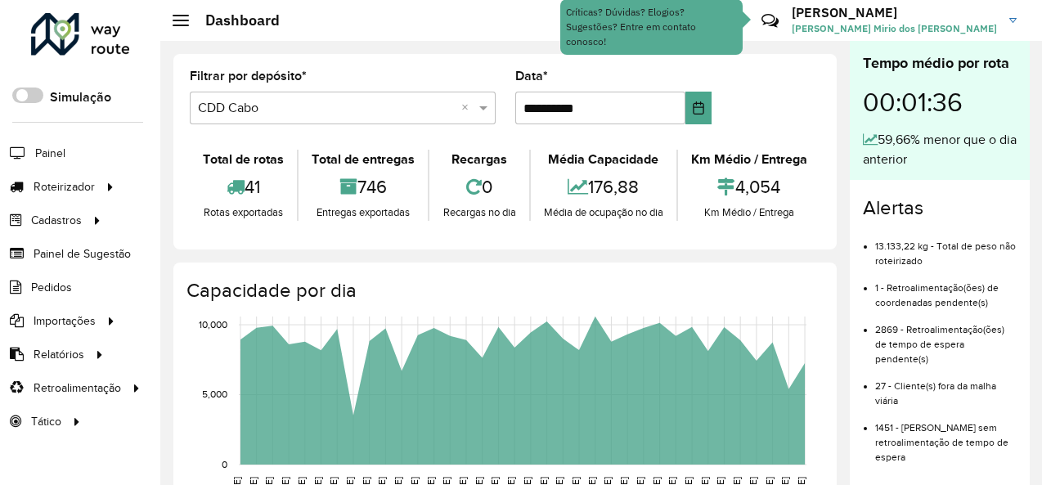  I want to click on a: Contato Rápido, so click(769, 20).